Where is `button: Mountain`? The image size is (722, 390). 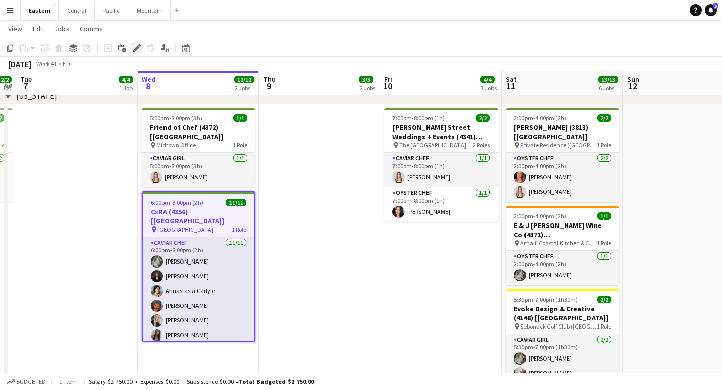
button: Mountain is located at coordinates (149, 10).